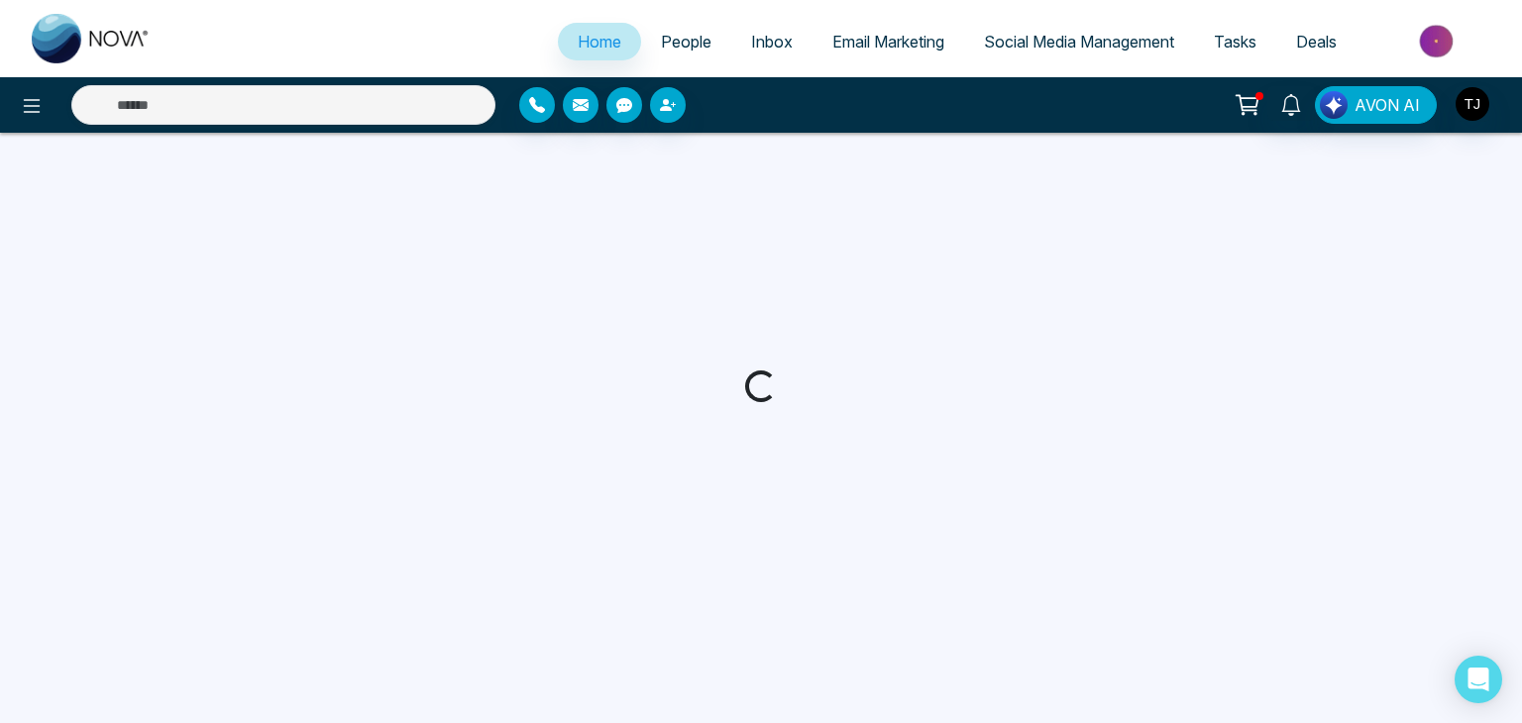 Image resolution: width=1522 pixels, height=723 pixels. What do you see at coordinates (1316, 42) in the screenshot?
I see `a: Deals` at bounding box center [1316, 42].